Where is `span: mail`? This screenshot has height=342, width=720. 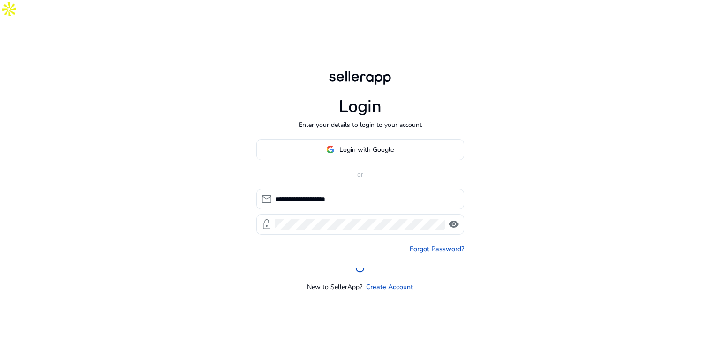
span: mail is located at coordinates (267, 199).